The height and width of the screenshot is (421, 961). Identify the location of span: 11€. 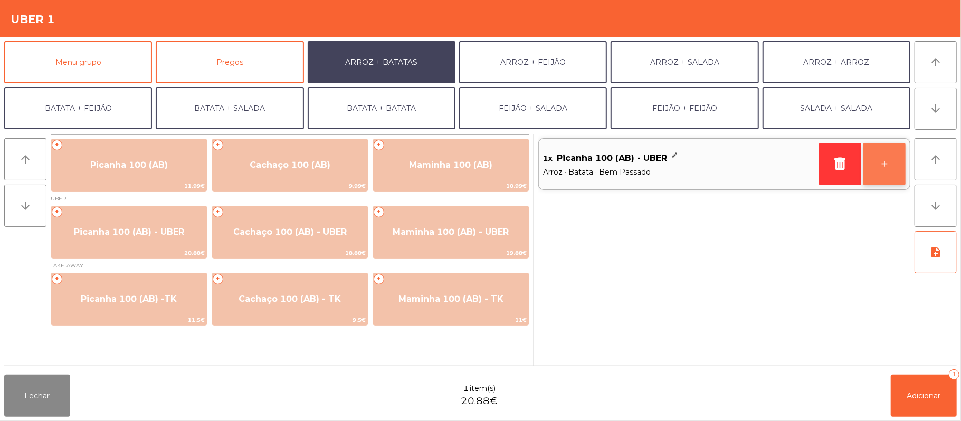
(451, 320).